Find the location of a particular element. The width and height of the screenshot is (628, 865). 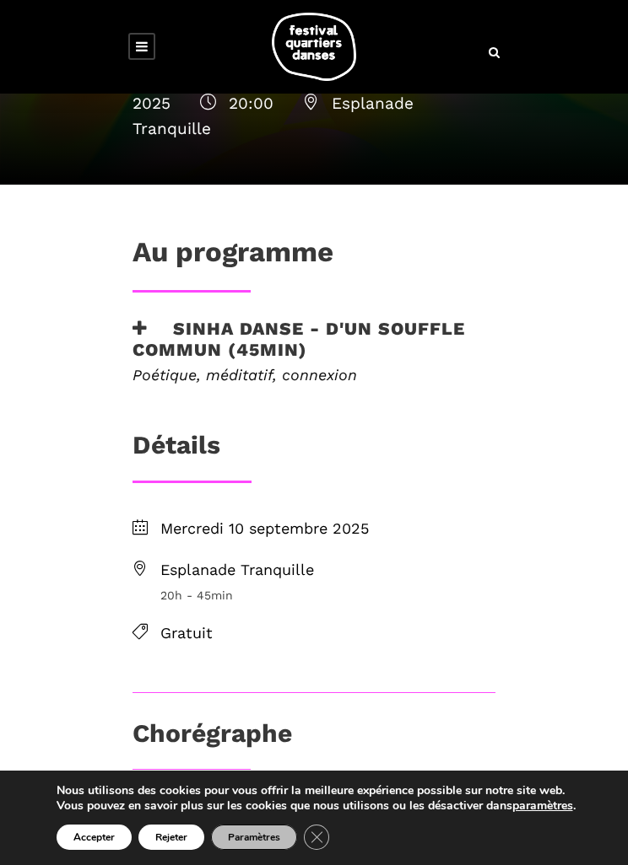

h1: Au programme is located at coordinates (233, 256).